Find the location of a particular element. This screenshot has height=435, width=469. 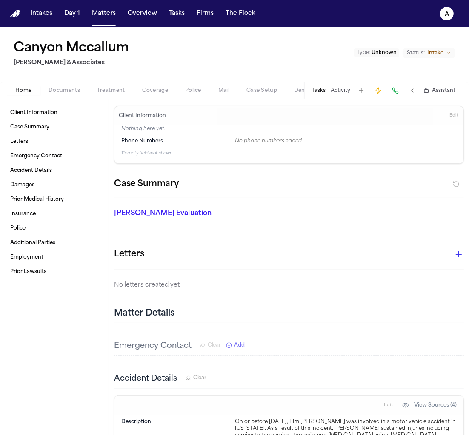

span: Intake is located at coordinates (435, 53).